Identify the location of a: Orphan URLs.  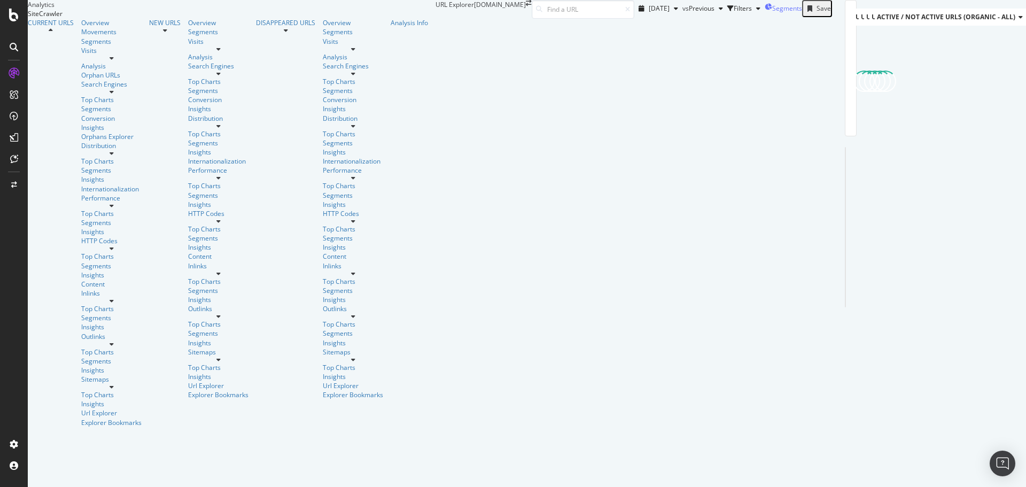
(111, 75).